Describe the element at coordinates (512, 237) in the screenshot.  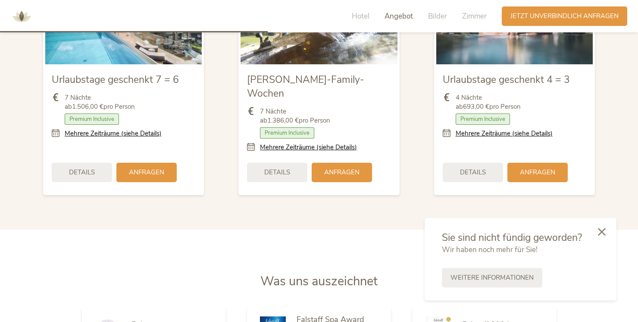
I see `span: Sie sind nicht fündig geworden?` at that location.